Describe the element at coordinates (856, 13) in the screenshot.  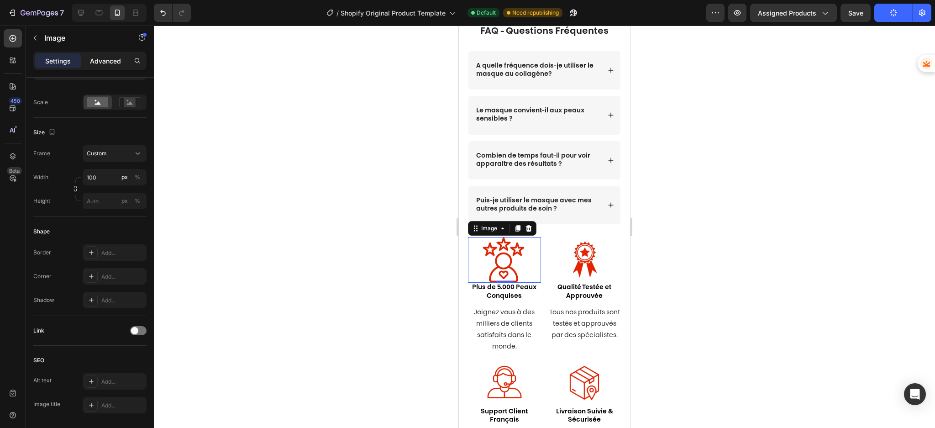
I see `span: Save` at that location.